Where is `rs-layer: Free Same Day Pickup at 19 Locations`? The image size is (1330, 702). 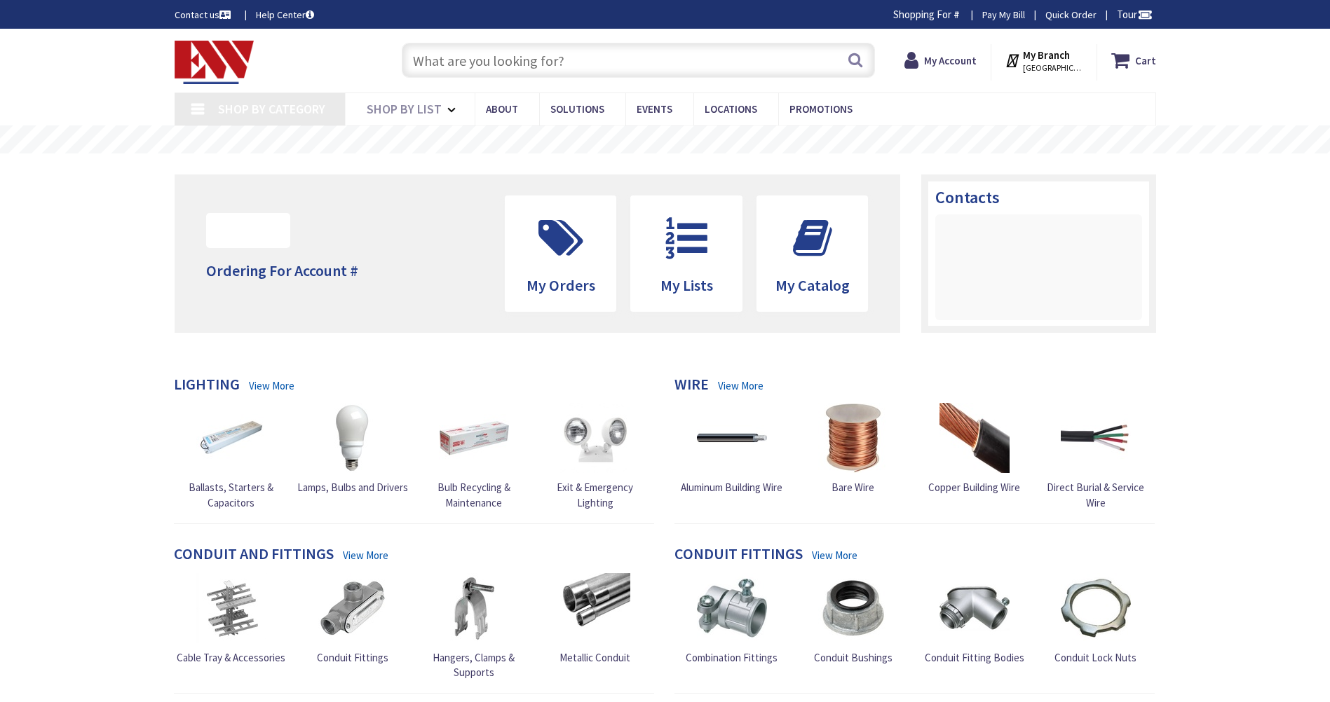
rs-layer: Free Same Day Pickup at 19 Locations is located at coordinates (666, 140).